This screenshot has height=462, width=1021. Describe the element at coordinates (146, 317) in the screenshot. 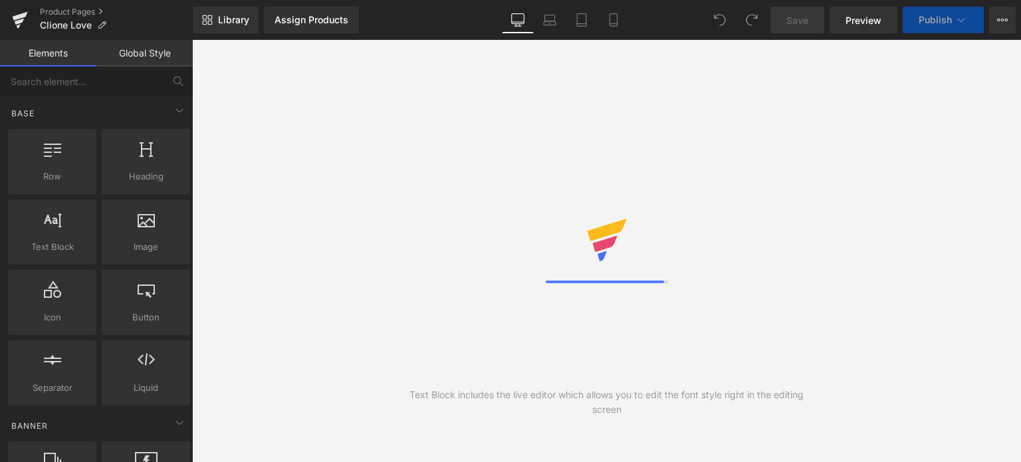

I see `span: Button` at that location.